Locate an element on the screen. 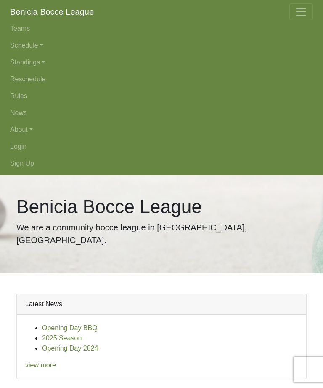 The width and height of the screenshot is (323, 388). h1: Benicia Bocce League is located at coordinates (162, 206).